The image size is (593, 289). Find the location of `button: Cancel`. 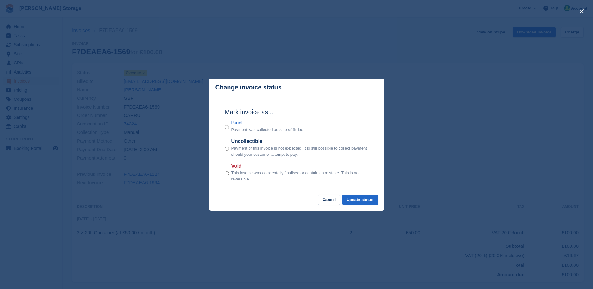

button: Cancel is located at coordinates (329, 199).